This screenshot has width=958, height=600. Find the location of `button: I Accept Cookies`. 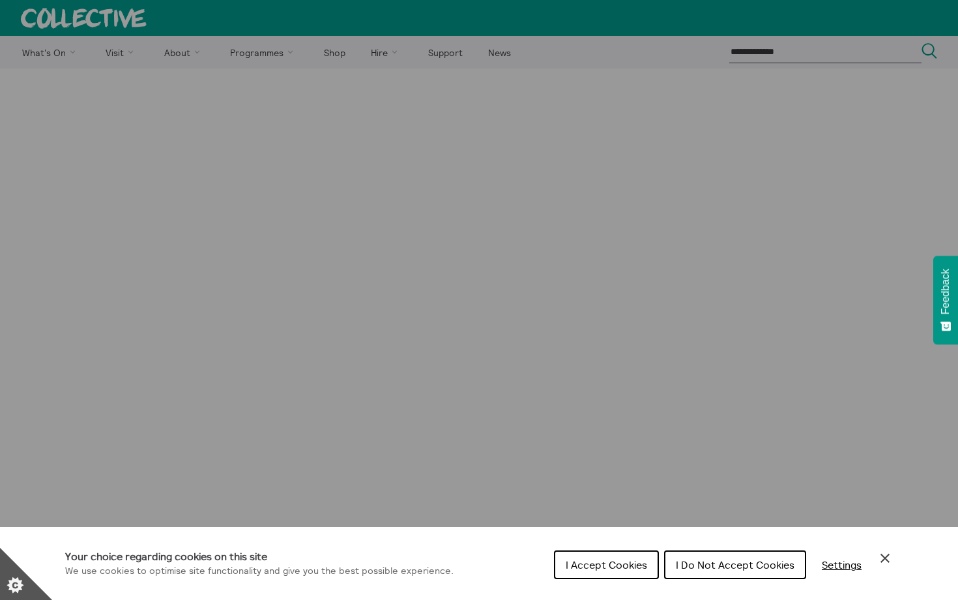

button: I Accept Cookies is located at coordinates (606, 564).